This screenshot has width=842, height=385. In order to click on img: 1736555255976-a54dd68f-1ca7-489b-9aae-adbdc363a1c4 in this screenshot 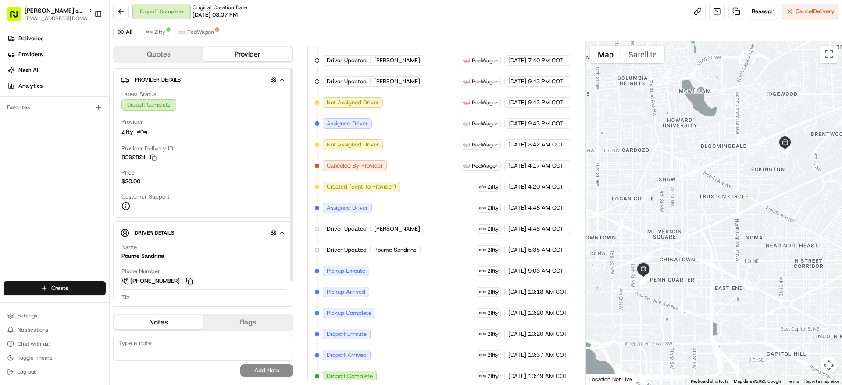, I will do `click(21, 140)`.